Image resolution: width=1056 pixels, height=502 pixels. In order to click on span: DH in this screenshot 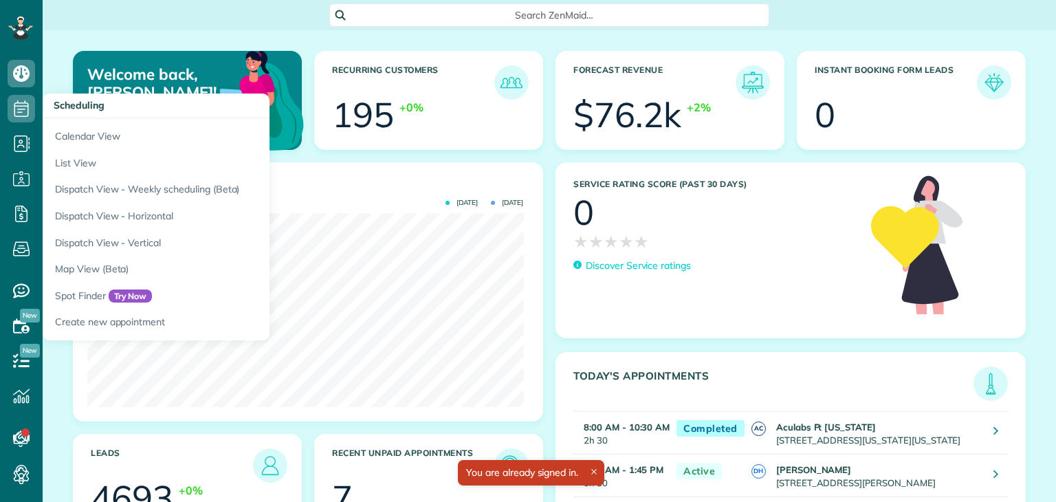, I will do `click(758, 471)`.